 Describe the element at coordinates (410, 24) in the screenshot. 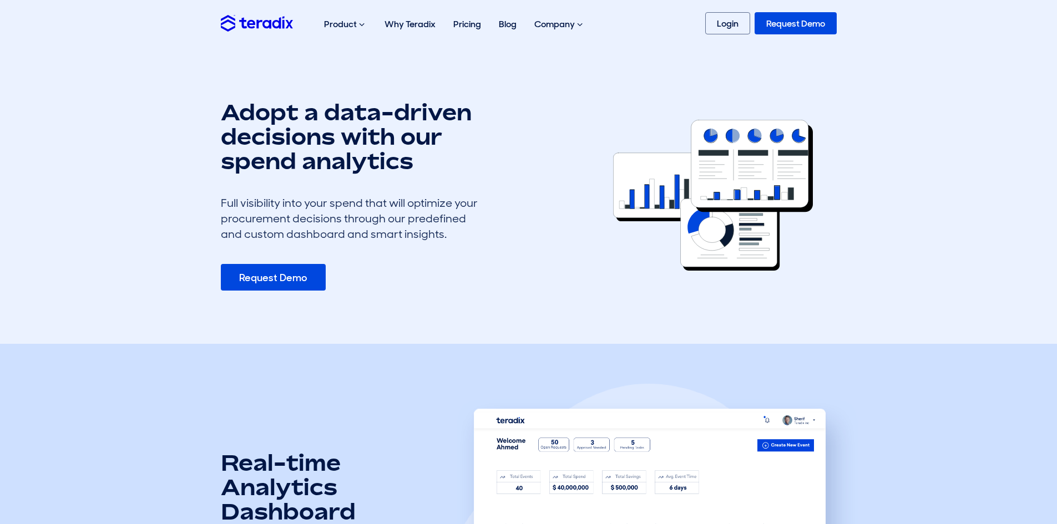

I see `a: Why Teradix` at that location.